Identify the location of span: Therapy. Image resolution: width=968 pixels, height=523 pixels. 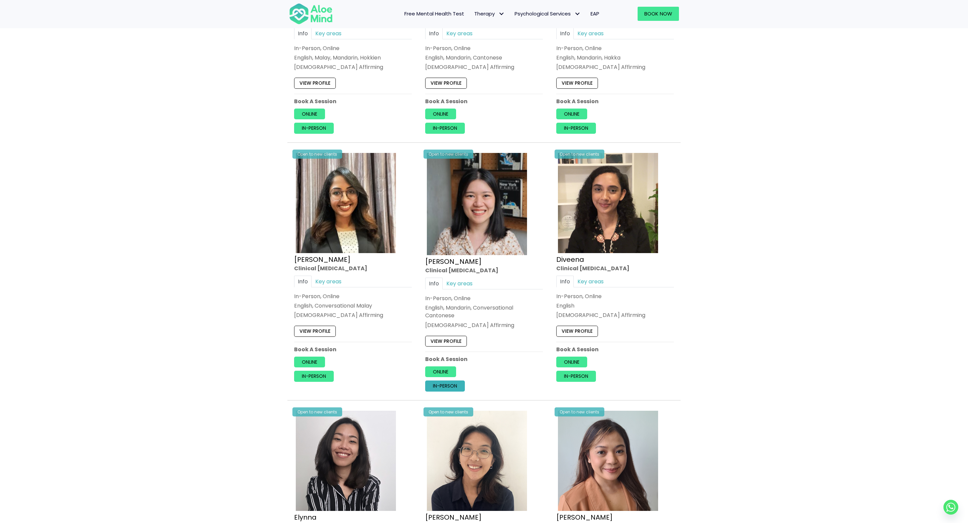
(490, 13).